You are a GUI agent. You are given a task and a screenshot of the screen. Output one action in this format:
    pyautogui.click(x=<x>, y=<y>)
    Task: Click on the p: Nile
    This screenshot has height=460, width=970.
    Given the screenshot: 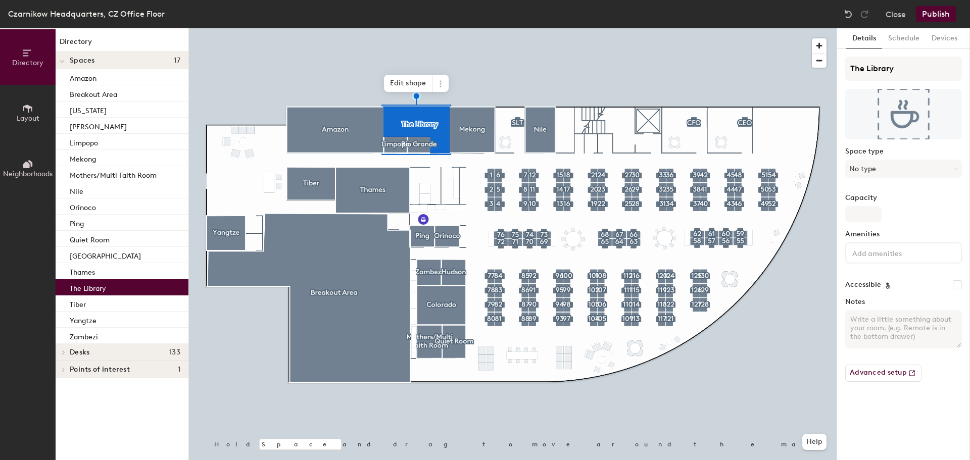 What is the action you would take?
    pyautogui.click(x=76, y=190)
    